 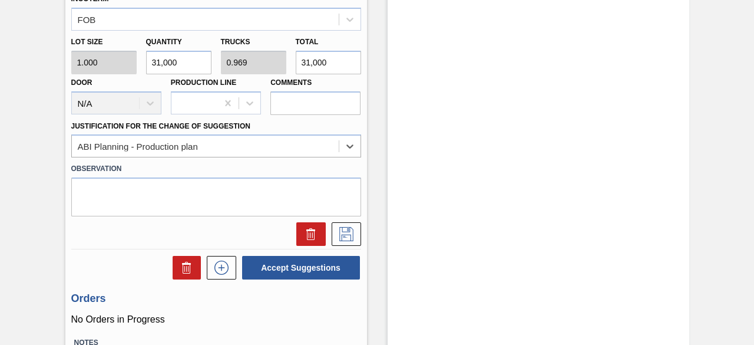 I want to click on label: Quantity, so click(x=164, y=42).